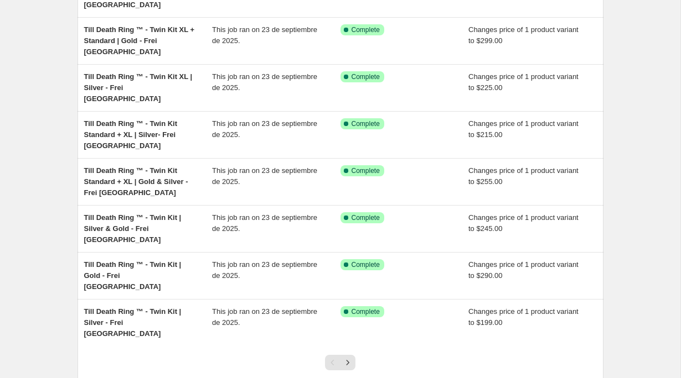 The width and height of the screenshot is (681, 378). Describe the element at coordinates (523, 223) in the screenshot. I see `span: Changes price of 1 product variant to $245.00` at that location.